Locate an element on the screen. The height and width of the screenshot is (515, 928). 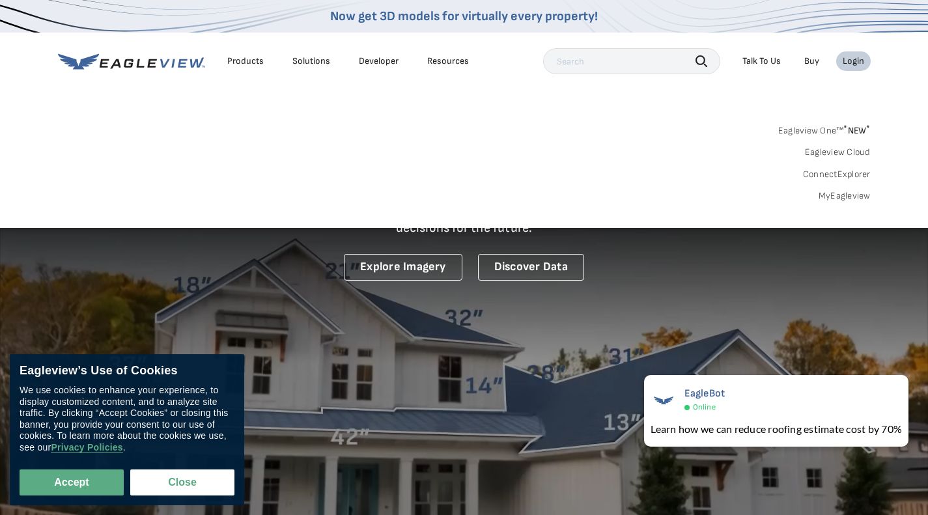
a: Explore Imagery is located at coordinates (403, 267).